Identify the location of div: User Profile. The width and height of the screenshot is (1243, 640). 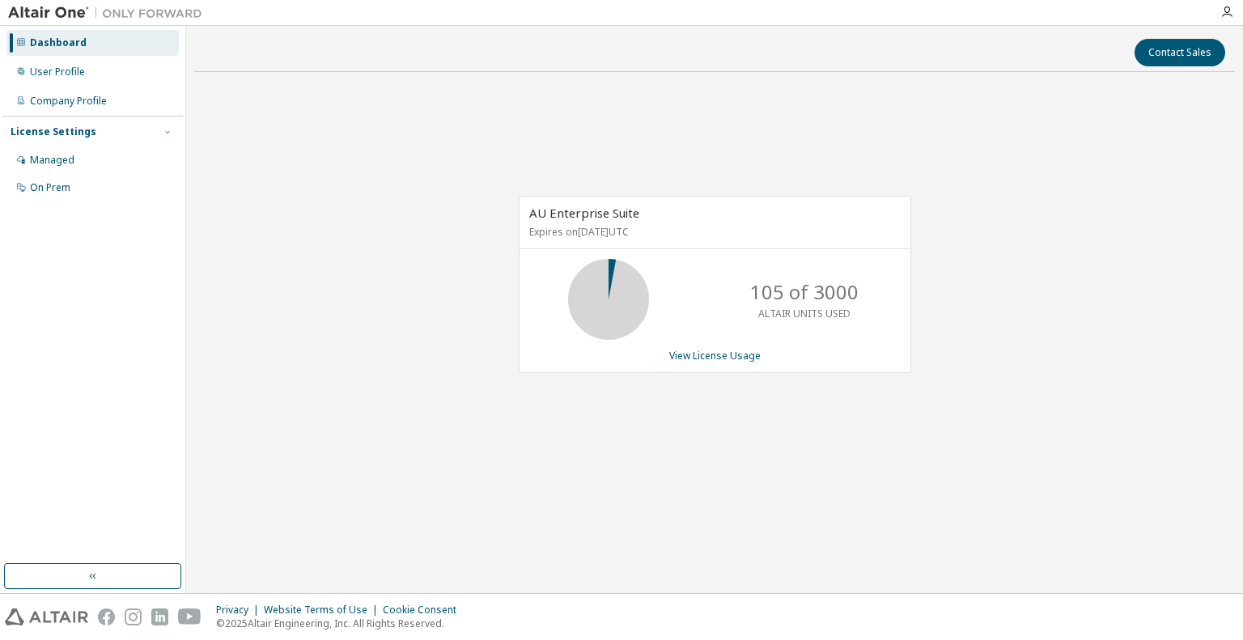
(57, 72).